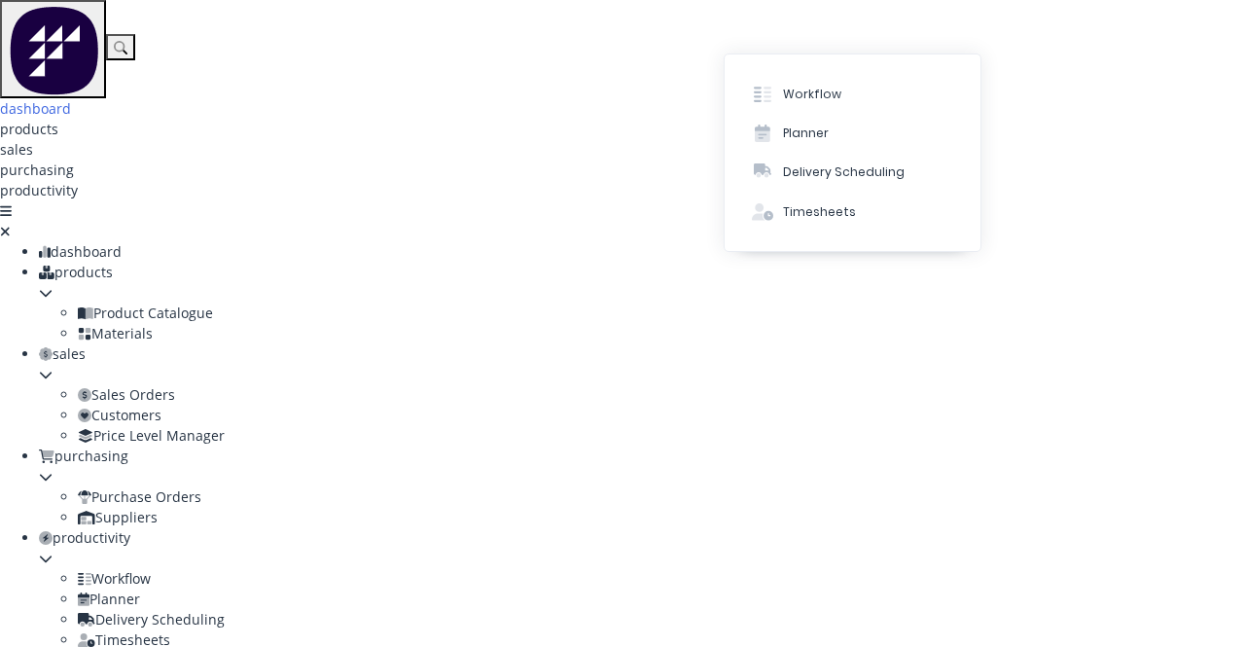  Describe the element at coordinates (852, 93) in the screenshot. I see `button: Workflow` at that location.